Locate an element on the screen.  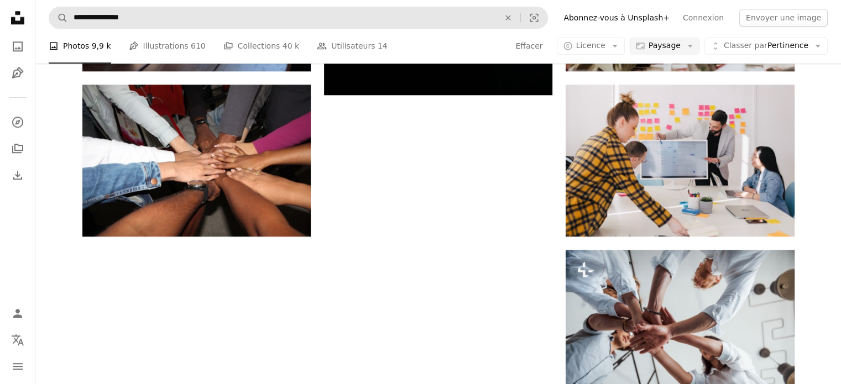
button: Rechercher sur Unsplash is located at coordinates (59, 18).